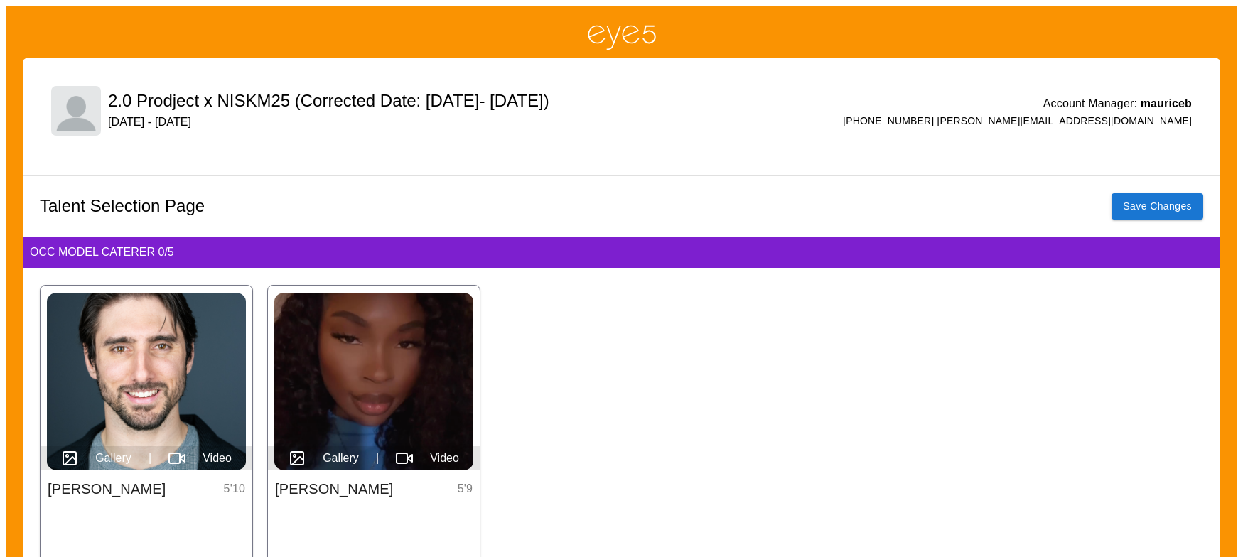  Describe the element at coordinates (235, 489) in the screenshot. I see `p: 5 ' 10` at that location.